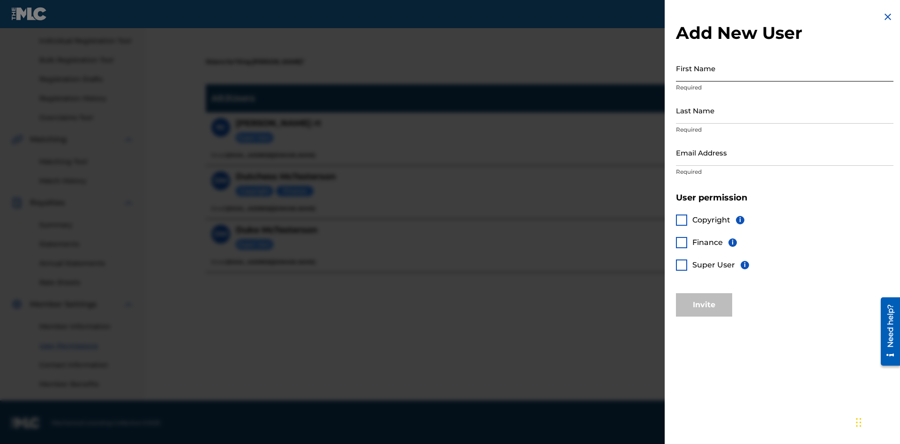 This screenshot has height=444, width=900. What do you see at coordinates (784, 33) in the screenshot?
I see `h2: Add New User` at bounding box center [784, 33].